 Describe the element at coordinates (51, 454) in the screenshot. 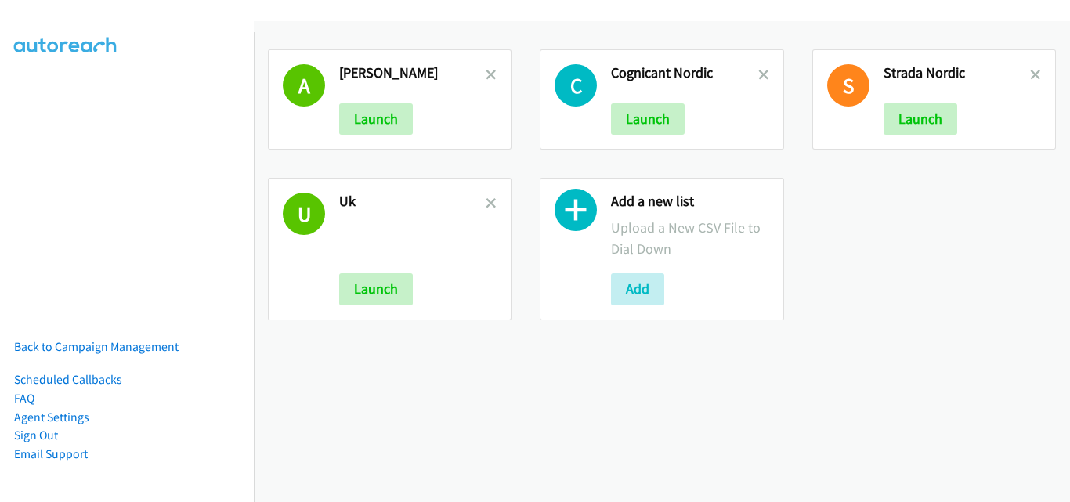

I see `a: Email Support` at that location.